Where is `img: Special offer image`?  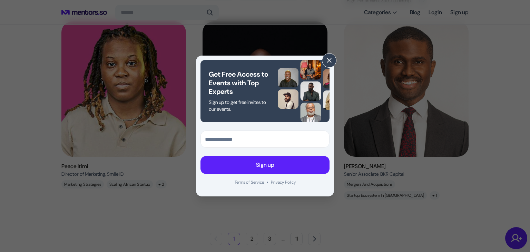
img: Special offer image is located at coordinates (304, 91).